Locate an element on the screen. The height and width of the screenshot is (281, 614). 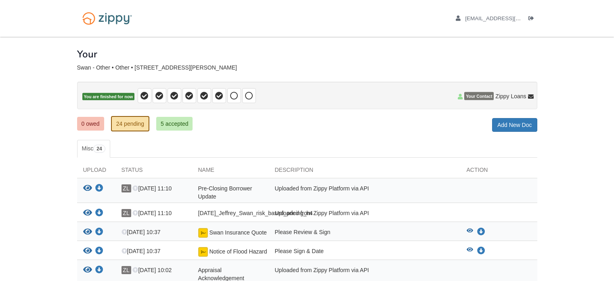
img: Logo is located at coordinates (107, 18).